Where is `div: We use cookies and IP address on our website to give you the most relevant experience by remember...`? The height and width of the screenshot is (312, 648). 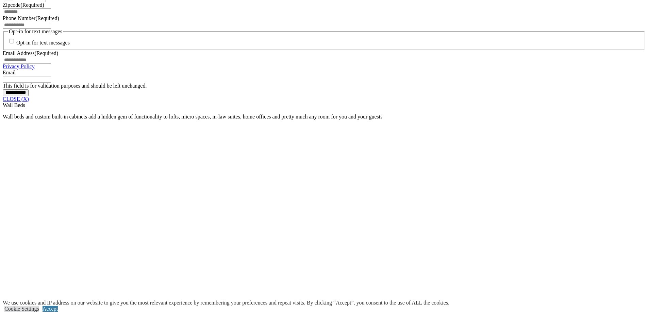 div: We use cookies and IP address on our website to give you the most relevant experience by remember... is located at coordinates (226, 303).